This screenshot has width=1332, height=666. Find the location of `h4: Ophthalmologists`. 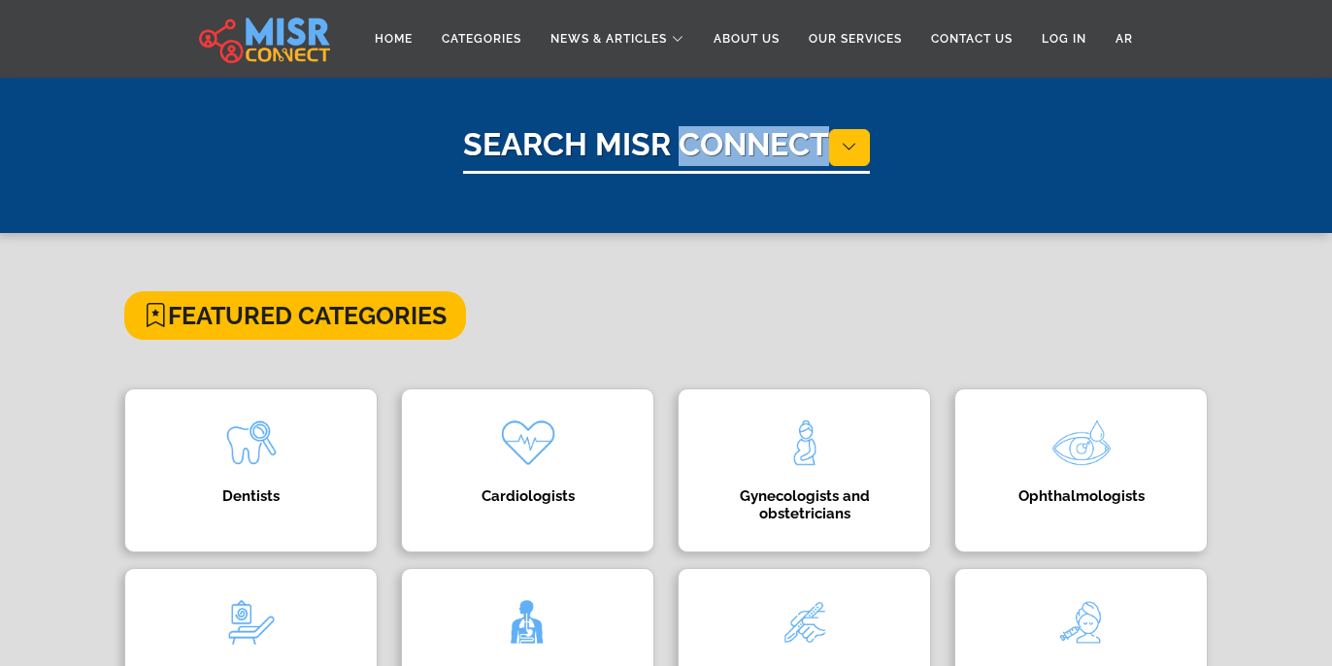

h4: Ophthalmologists is located at coordinates (1081, 496).